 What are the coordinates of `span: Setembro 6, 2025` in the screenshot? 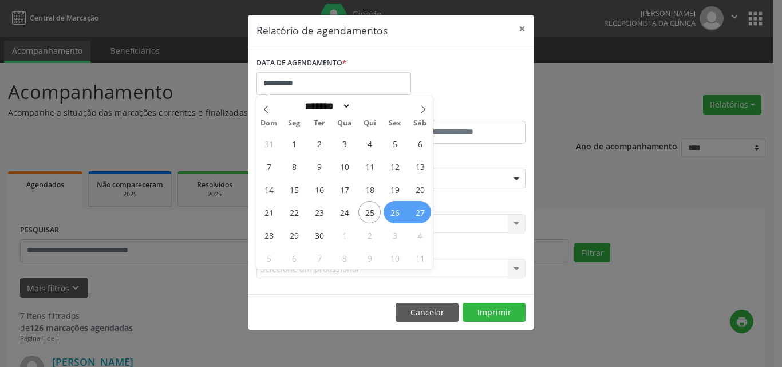 It's located at (420, 143).